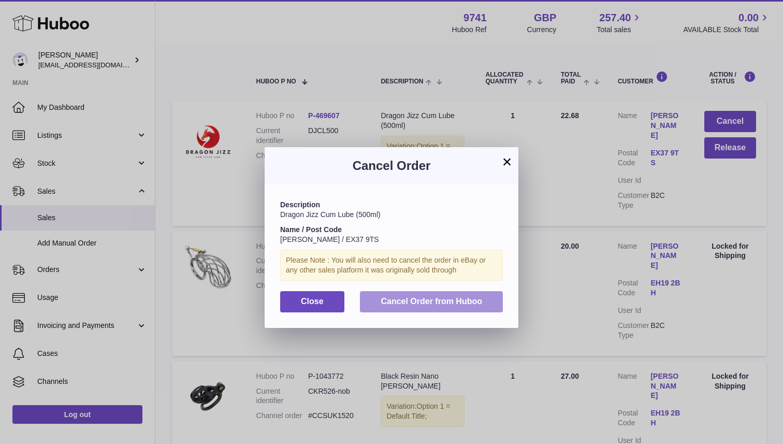  Describe the element at coordinates (312, 301) in the screenshot. I see `span: Close` at that location.